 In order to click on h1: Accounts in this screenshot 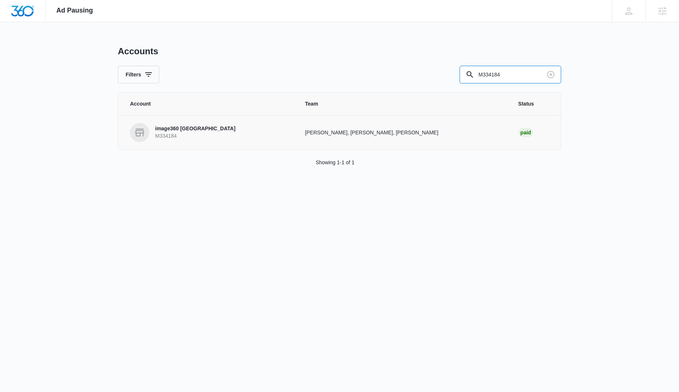, I will do `click(138, 51)`.